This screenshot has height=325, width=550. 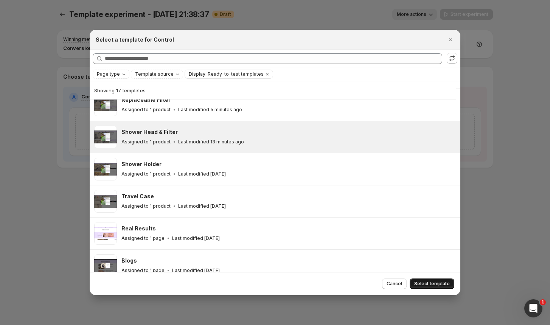 What do you see at coordinates (138, 196) in the screenshot?
I see `h3: Travel Case` at bounding box center [138, 196].